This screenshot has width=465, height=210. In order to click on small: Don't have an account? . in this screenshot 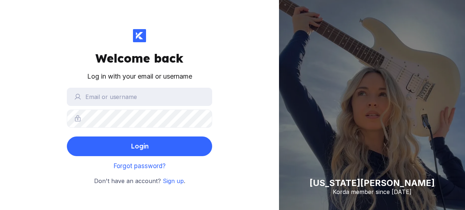, I will do `click(139, 181)`.